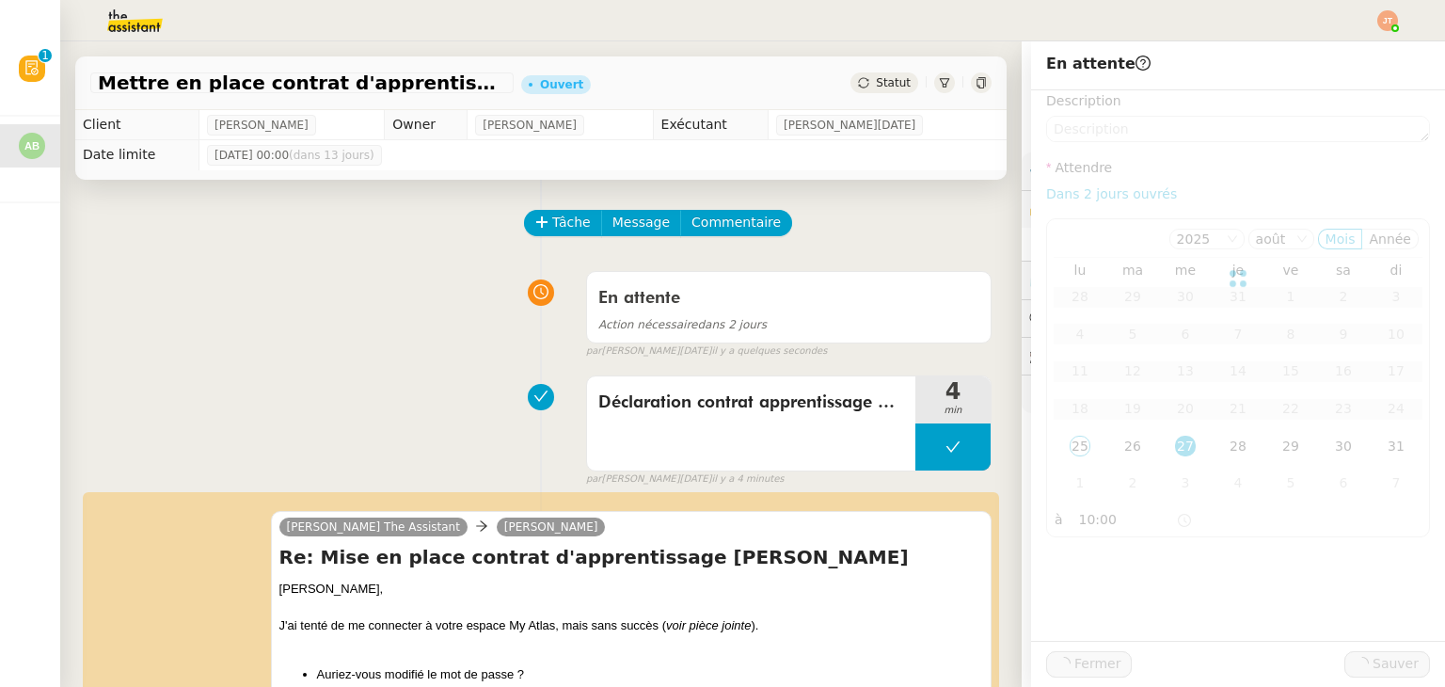 The image size is (1445, 687). Describe the element at coordinates (751, 403) in the screenshot. I see `span: Déclaration contrat apprentissage OPCO` at that location.